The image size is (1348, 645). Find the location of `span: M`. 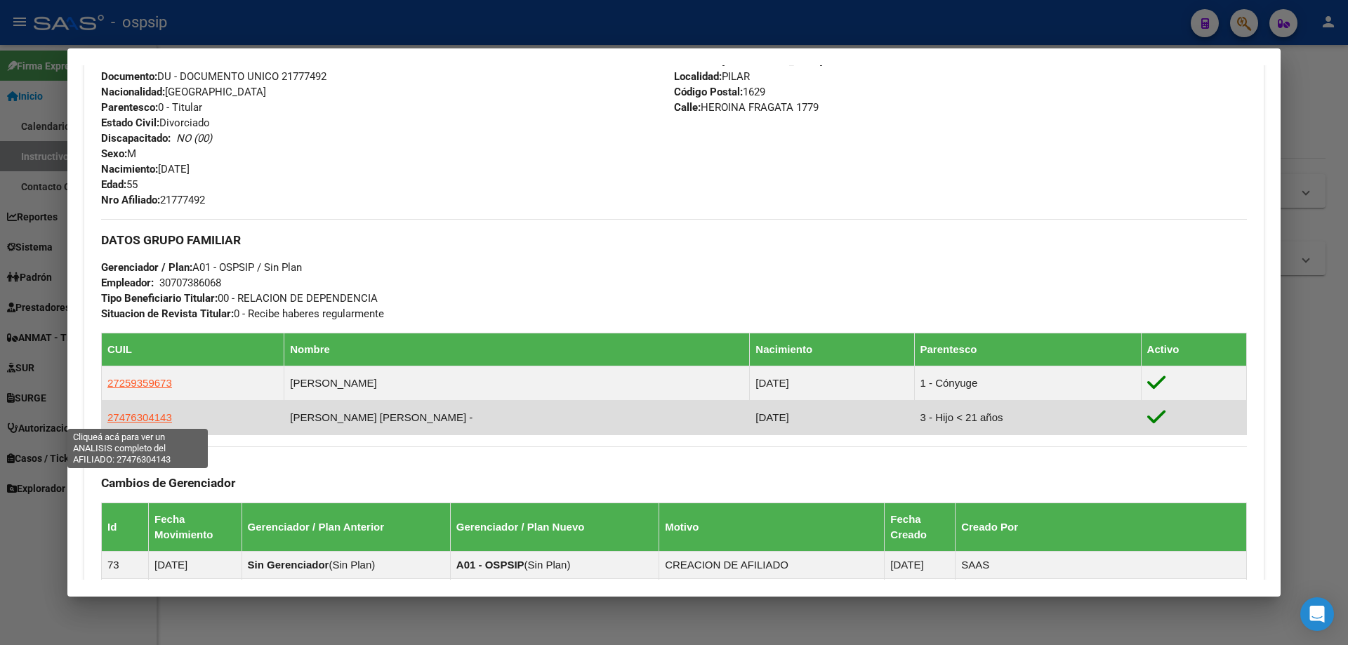

span: M is located at coordinates (119, 154).